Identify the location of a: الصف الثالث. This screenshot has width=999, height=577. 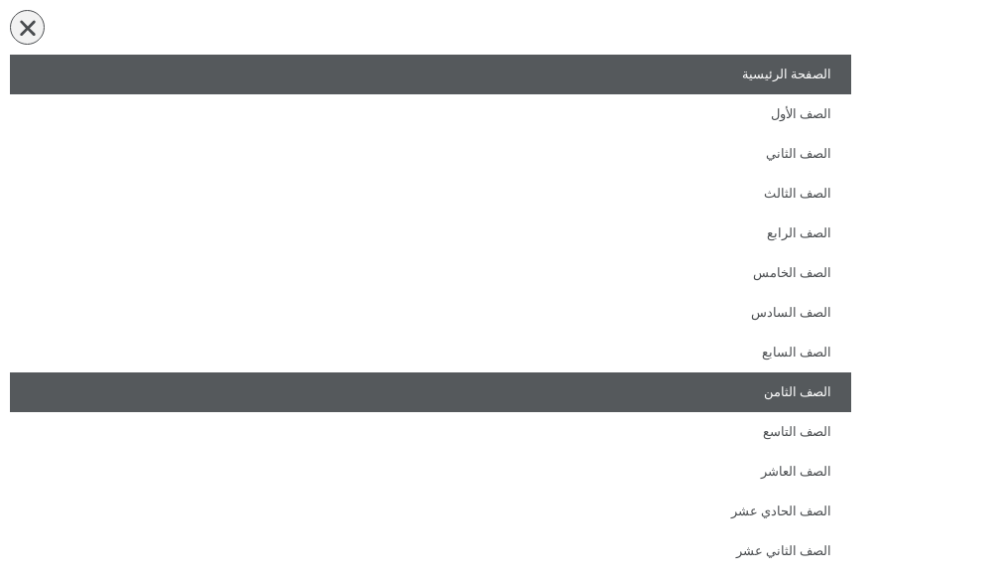
(431, 193).